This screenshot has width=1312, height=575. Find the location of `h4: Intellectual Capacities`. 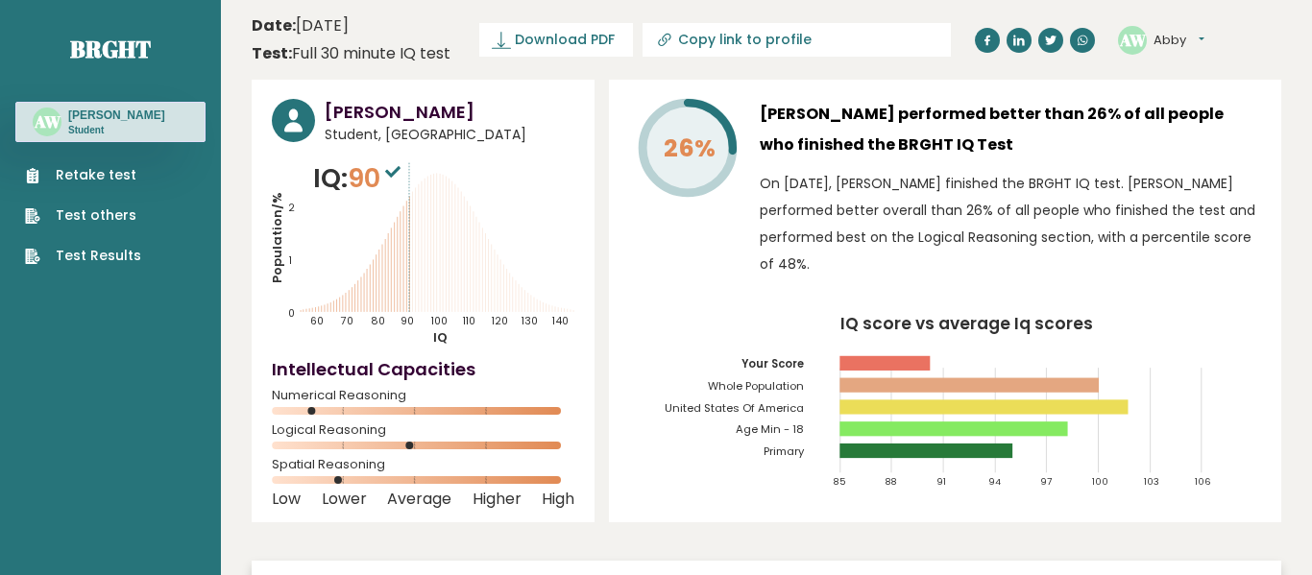

h4: Intellectual Capacities is located at coordinates (422, 369).